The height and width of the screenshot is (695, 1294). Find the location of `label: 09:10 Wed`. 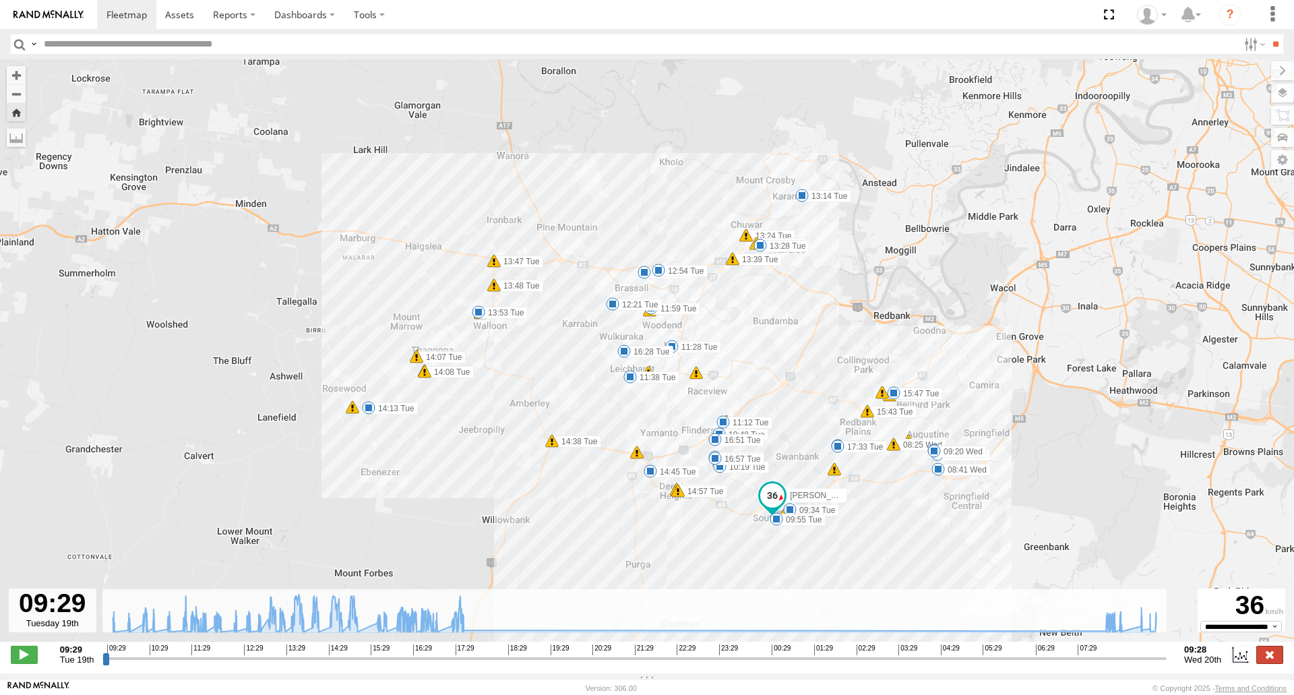

label: 09:10 Wed is located at coordinates (964, 455).